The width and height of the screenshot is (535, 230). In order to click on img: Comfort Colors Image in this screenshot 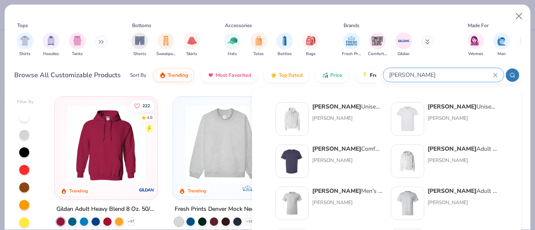, I will do `click(378, 41)`.